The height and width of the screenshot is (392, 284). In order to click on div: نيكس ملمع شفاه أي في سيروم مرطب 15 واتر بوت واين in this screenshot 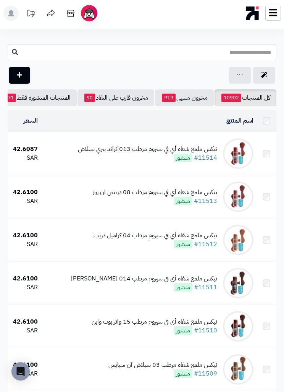, I will do `click(154, 322)`.